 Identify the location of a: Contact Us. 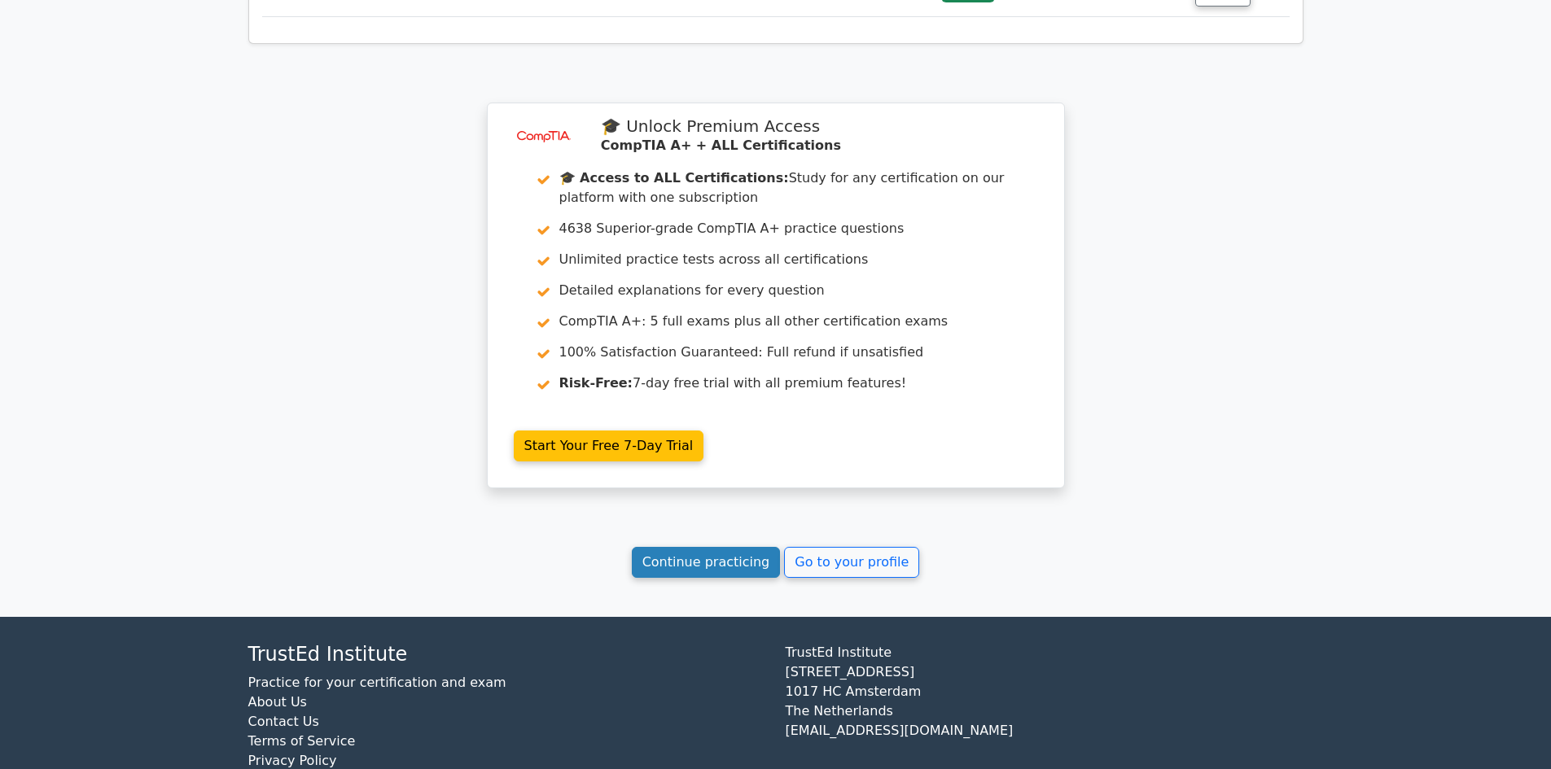
(283, 721).